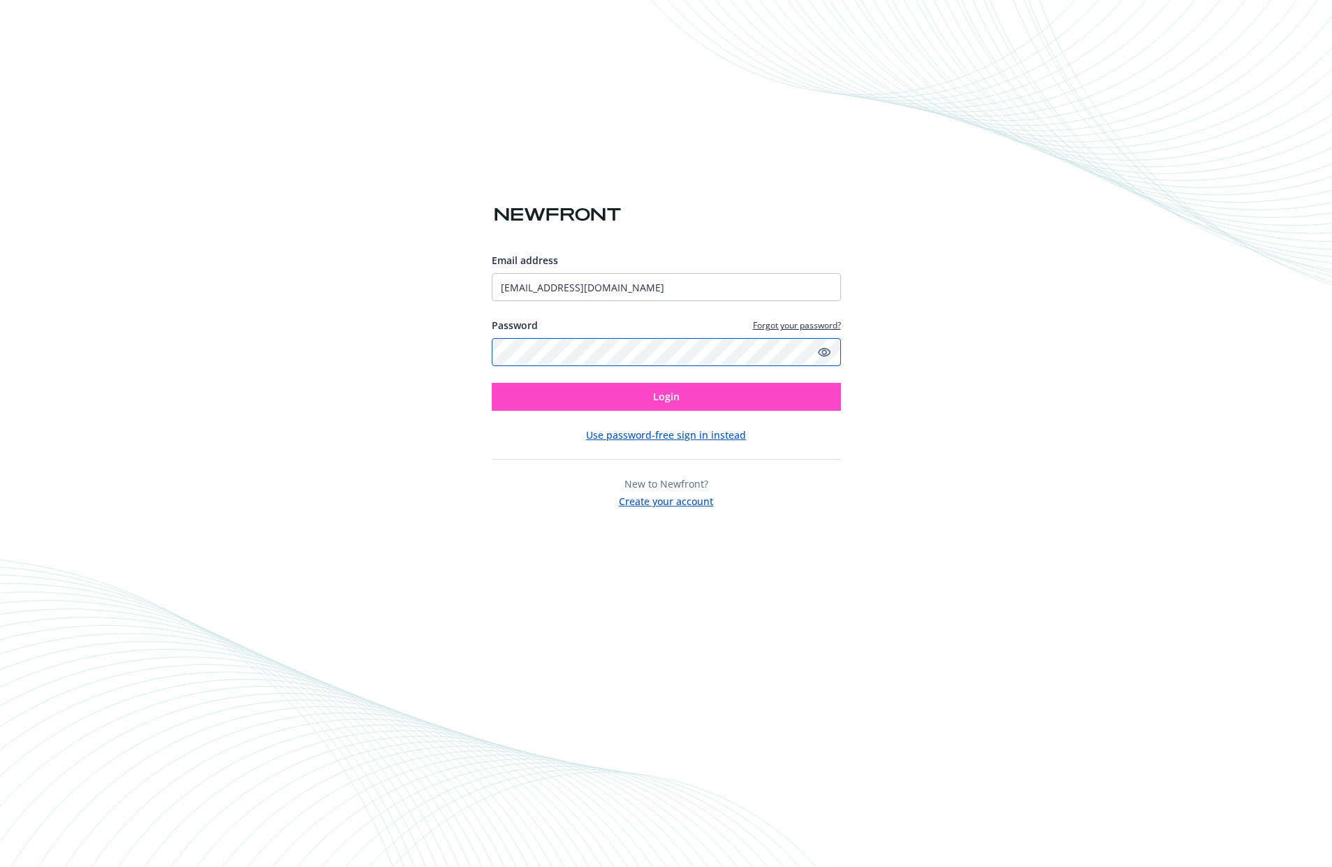 The image size is (1332, 867). I want to click on button: Create your account, so click(666, 499).